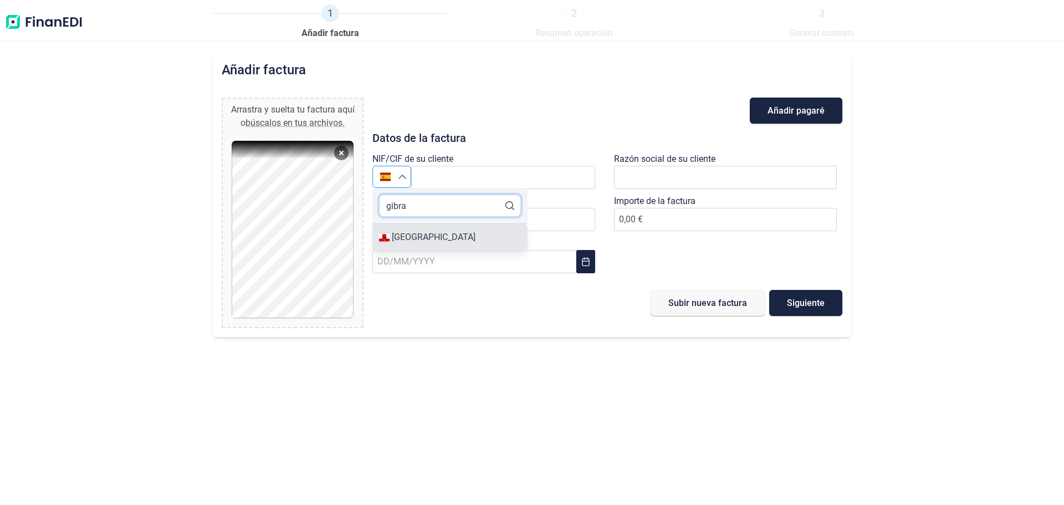  What do you see at coordinates (44, 22) in the screenshot?
I see `img: Logo de aplicación` at bounding box center [44, 22].